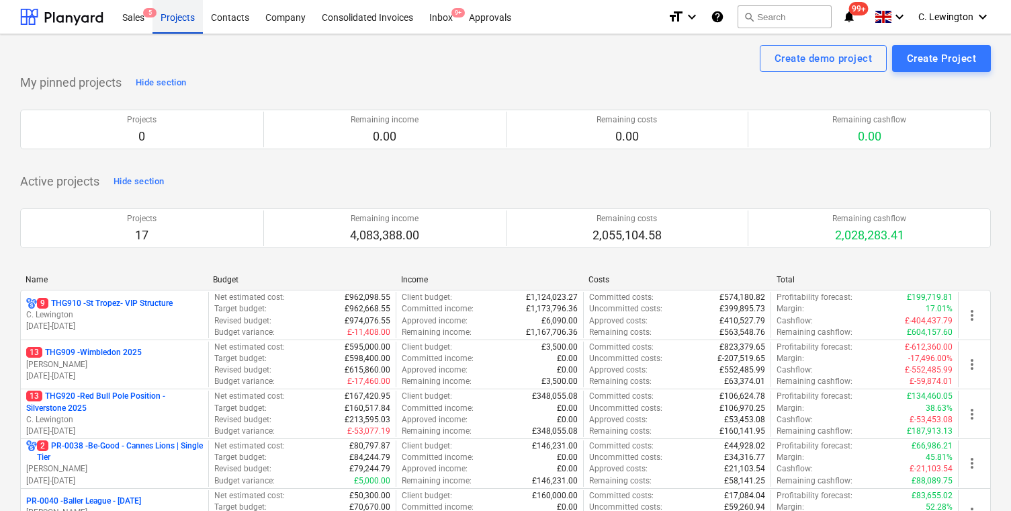 The image size is (1011, 511). What do you see at coordinates (942, 58) in the screenshot?
I see `button: Create Project` at bounding box center [942, 58].